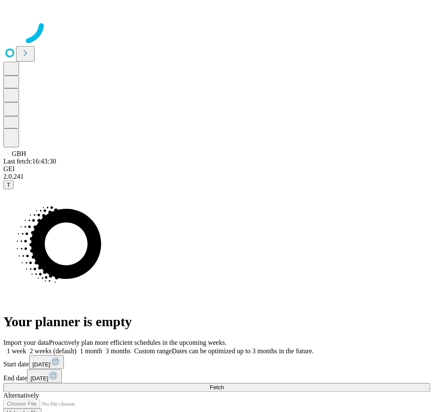 The height and width of the screenshot is (412, 434). What do you see at coordinates (30, 161) in the screenshot?
I see `span: Last fetch: 16:43:30` at bounding box center [30, 161].